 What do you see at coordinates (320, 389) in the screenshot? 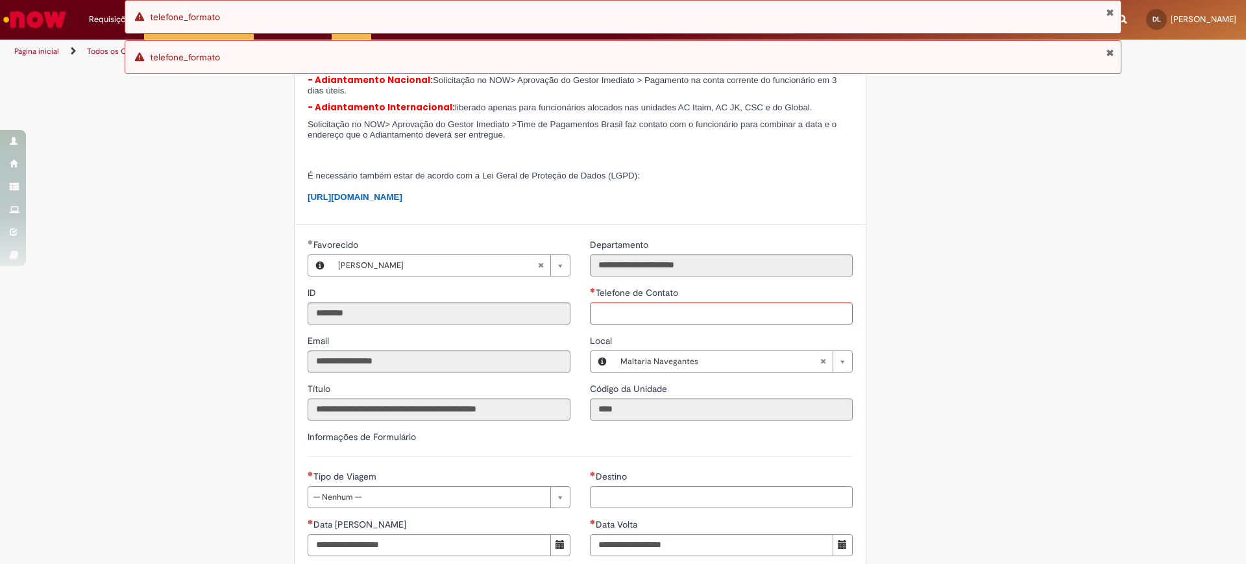
I see `span: Somente leitura - Título` at bounding box center [320, 389].